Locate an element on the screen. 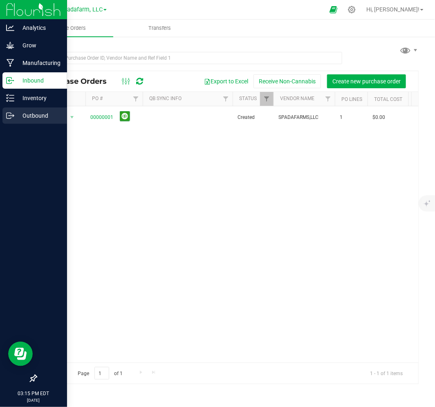 This screenshot has width=435, height=407. span: Purchase Orders is located at coordinates (79, 81).